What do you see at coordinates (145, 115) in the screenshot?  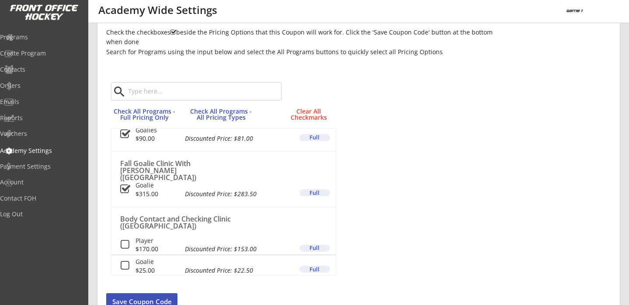 I see `button: Check All Programs - Full Pricing Only` at bounding box center [145, 115].